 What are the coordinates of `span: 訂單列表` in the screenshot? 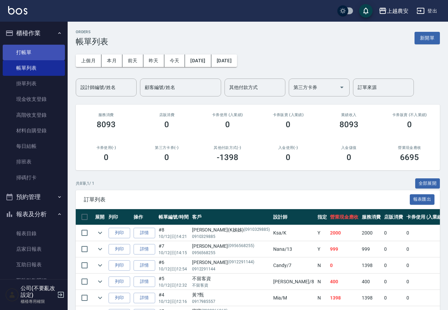 It's located at (247, 199).